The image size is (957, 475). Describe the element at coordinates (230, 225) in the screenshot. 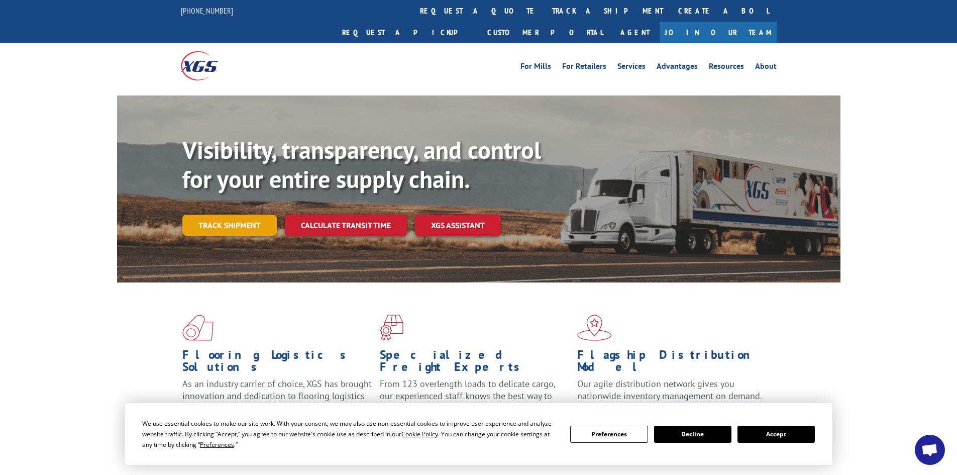

I see `a: Track shipment` at that location.